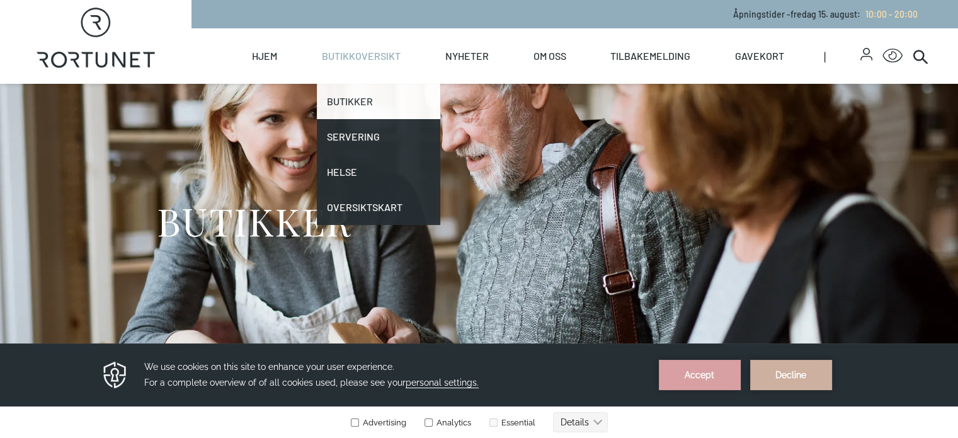 The width and height of the screenshot is (958, 438). Describe the element at coordinates (893, 56) in the screenshot. I see `button: Open Accessibility Menu` at that location.